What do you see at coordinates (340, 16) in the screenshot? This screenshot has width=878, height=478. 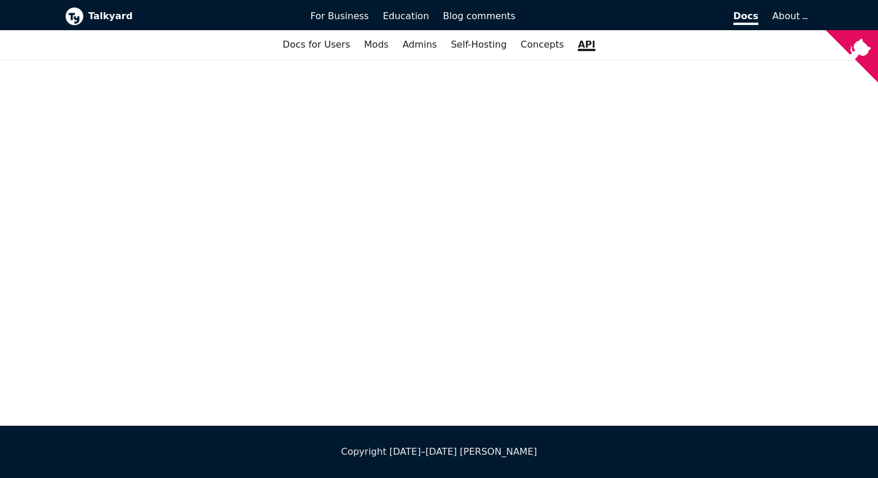 I see `a: For Business` at bounding box center [340, 16].